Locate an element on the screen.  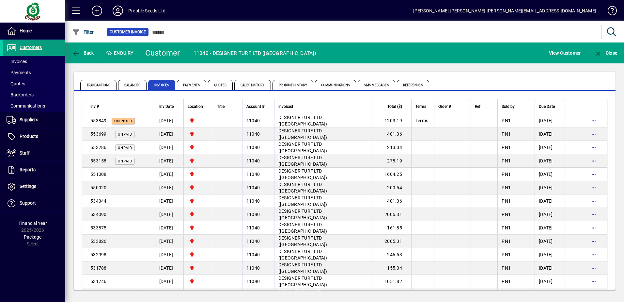
span: Suppliers is located at coordinates (29, 120).